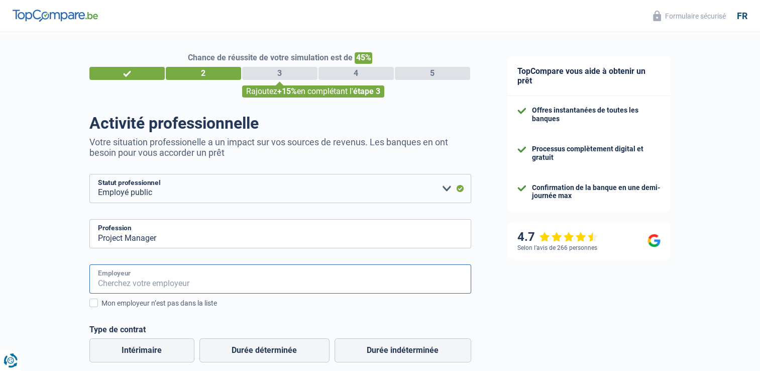 This screenshot has height=371, width=760. Describe the element at coordinates (363, 58) in the screenshot. I see `span: 45%` at that location.